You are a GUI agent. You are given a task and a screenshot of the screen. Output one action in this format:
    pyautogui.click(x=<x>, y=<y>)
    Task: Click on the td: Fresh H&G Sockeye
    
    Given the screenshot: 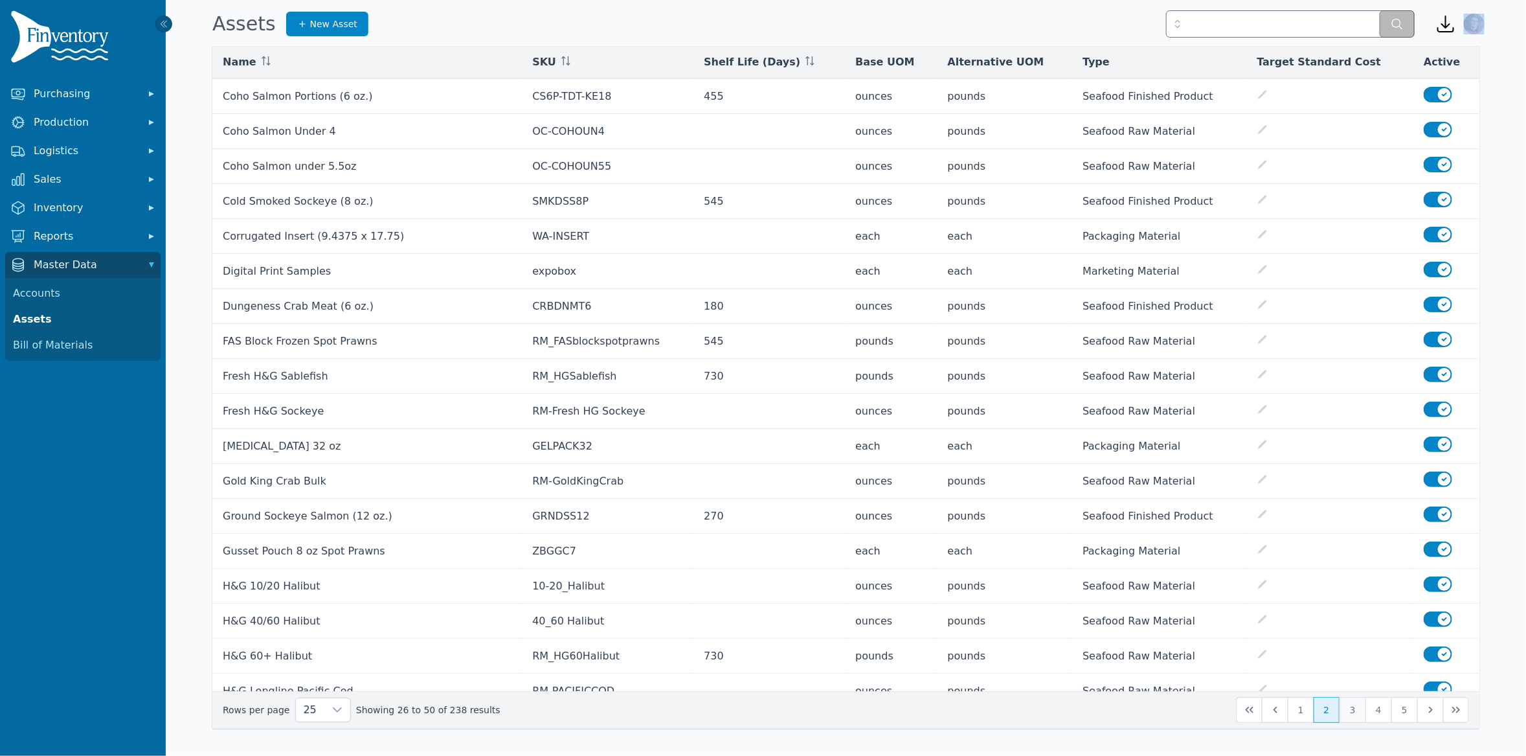 What is the action you would take?
    pyautogui.click(x=367, y=411)
    